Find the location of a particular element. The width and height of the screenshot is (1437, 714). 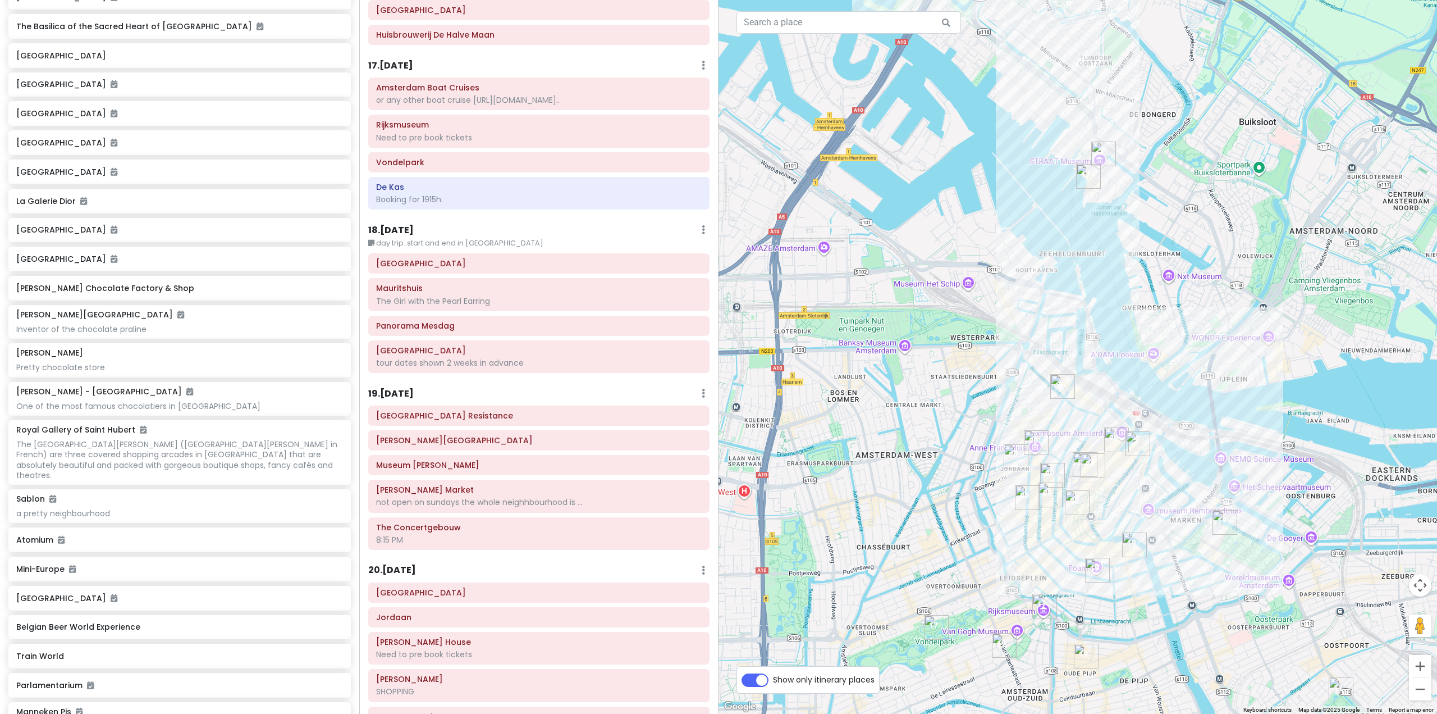

h6: Panorama Mesdag is located at coordinates (539, 326).